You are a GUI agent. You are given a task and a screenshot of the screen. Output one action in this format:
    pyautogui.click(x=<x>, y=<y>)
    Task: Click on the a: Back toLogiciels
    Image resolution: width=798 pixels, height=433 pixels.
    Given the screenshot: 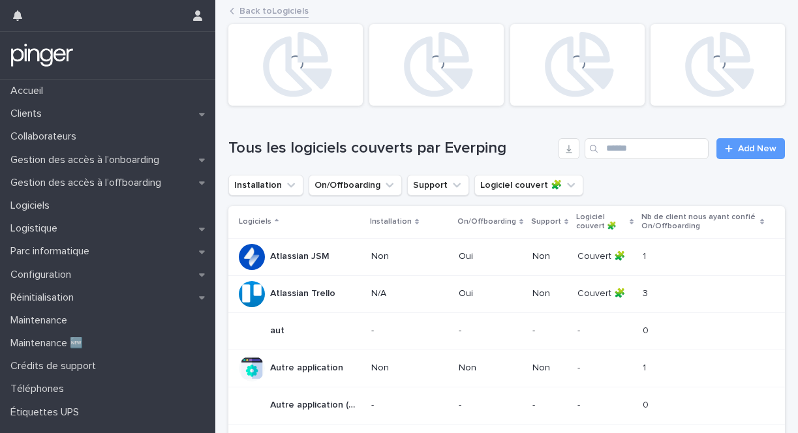 What is the action you would take?
    pyautogui.click(x=274, y=10)
    